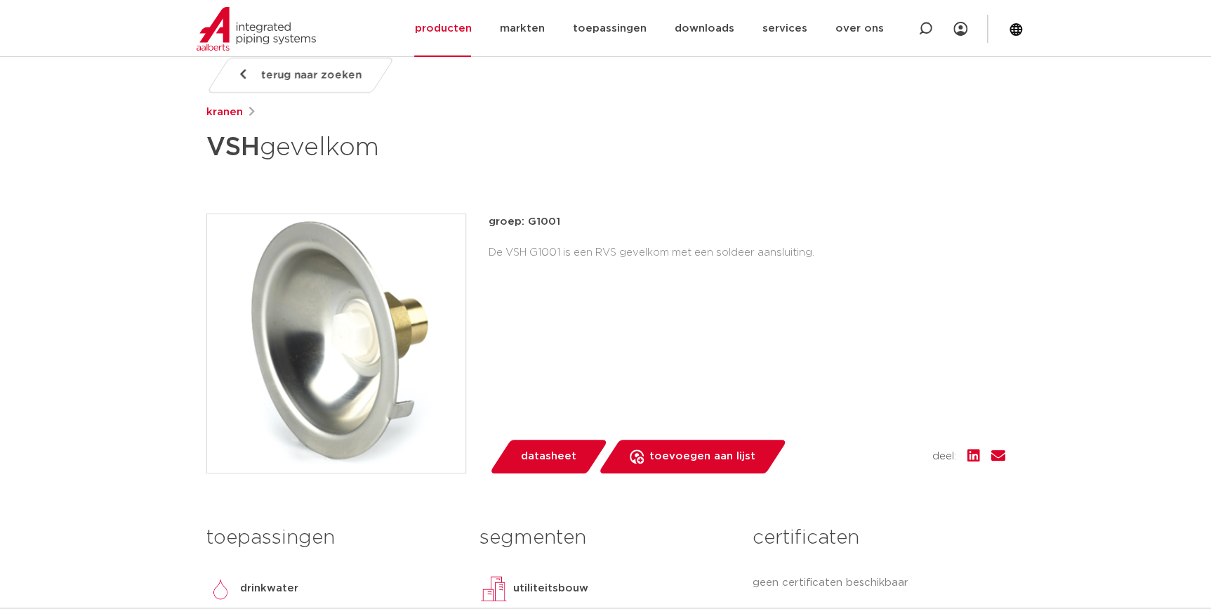 This screenshot has height=609, width=1211. I want to click on p: geen certificaten beschikbaar, so click(879, 583).